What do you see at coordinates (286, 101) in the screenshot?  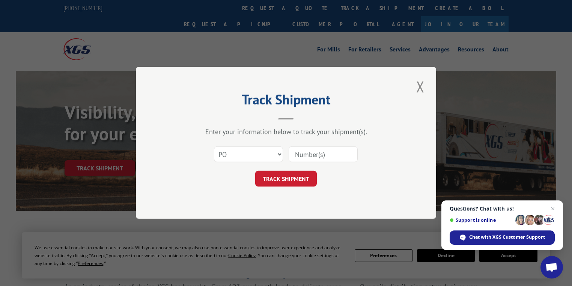 I see `h2: Track Shipment` at bounding box center [286, 101].